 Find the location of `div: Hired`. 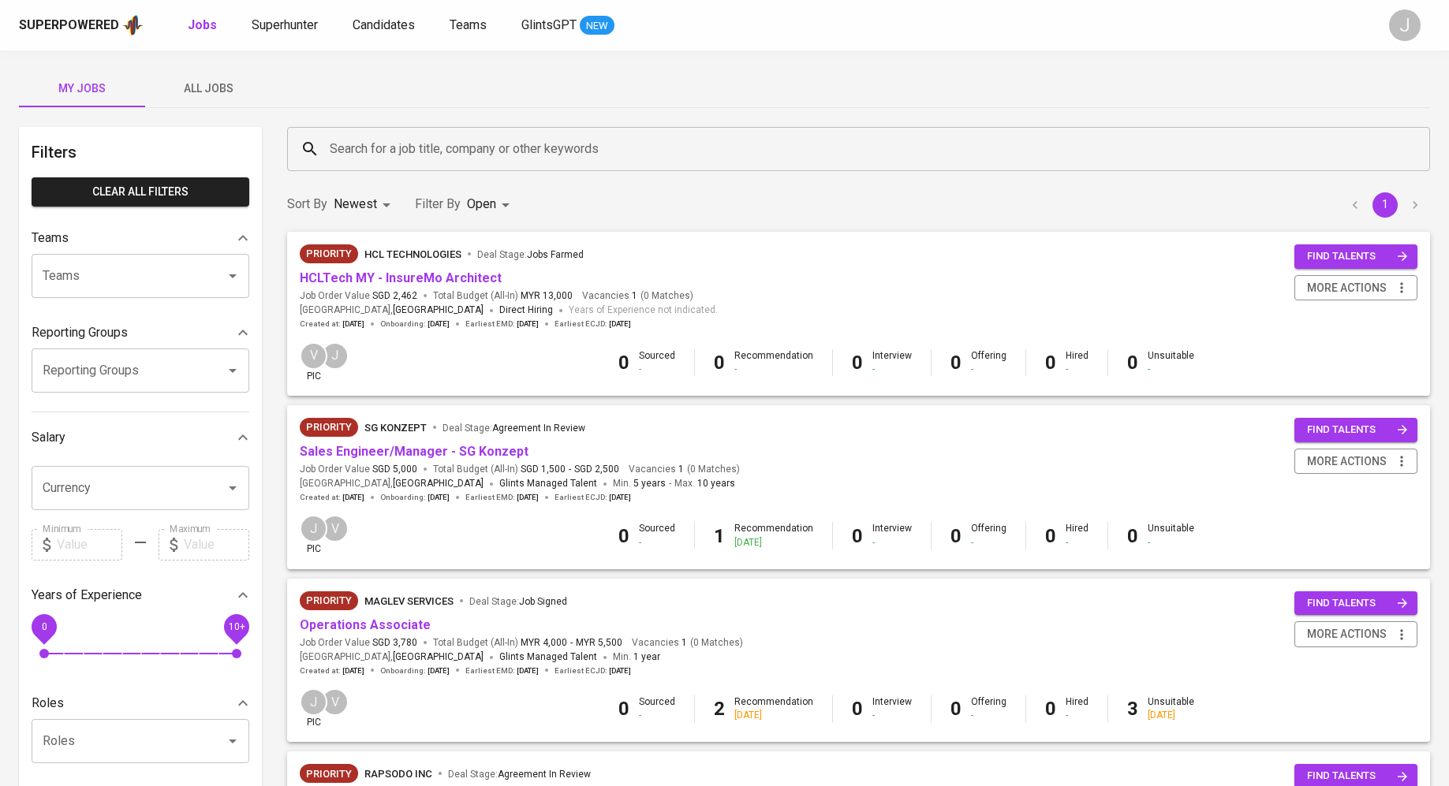

div: Hired is located at coordinates (1077, 536).